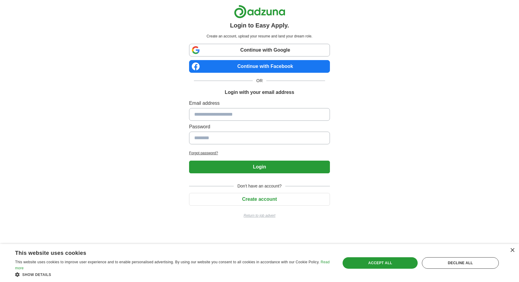  I want to click on div: Show details, so click(173, 274).